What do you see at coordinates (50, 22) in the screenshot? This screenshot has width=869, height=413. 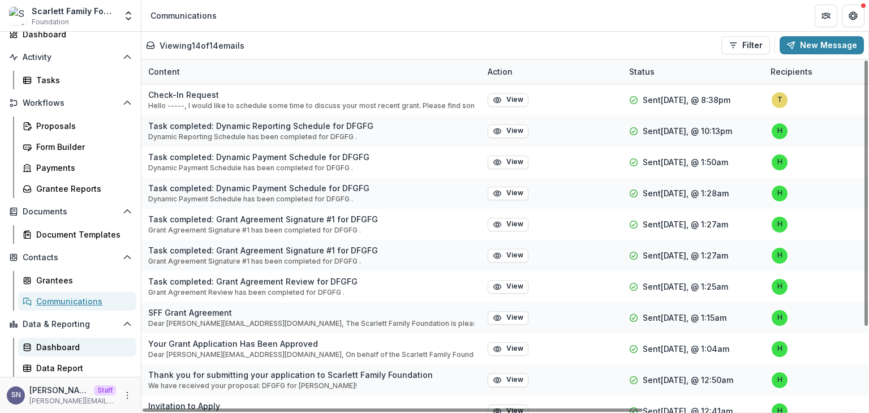 I see `span: Foundation` at bounding box center [50, 22].